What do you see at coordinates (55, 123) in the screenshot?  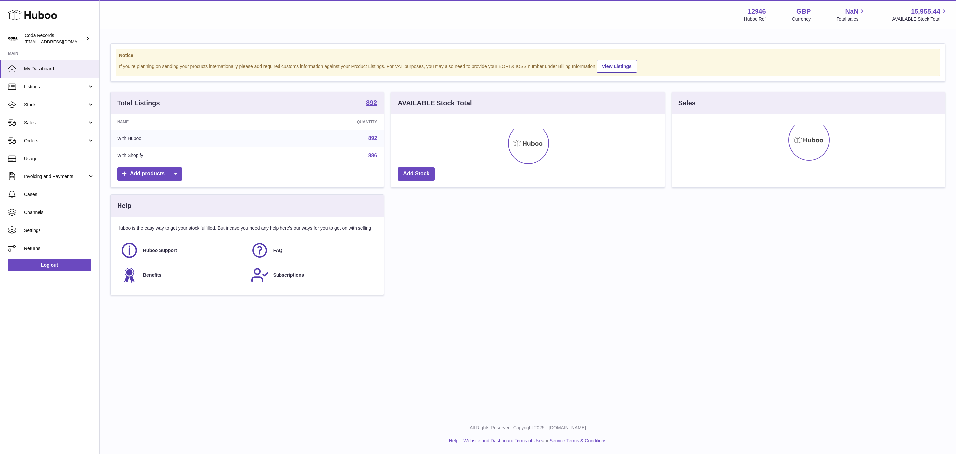 I see `span: Sales` at bounding box center [55, 123].